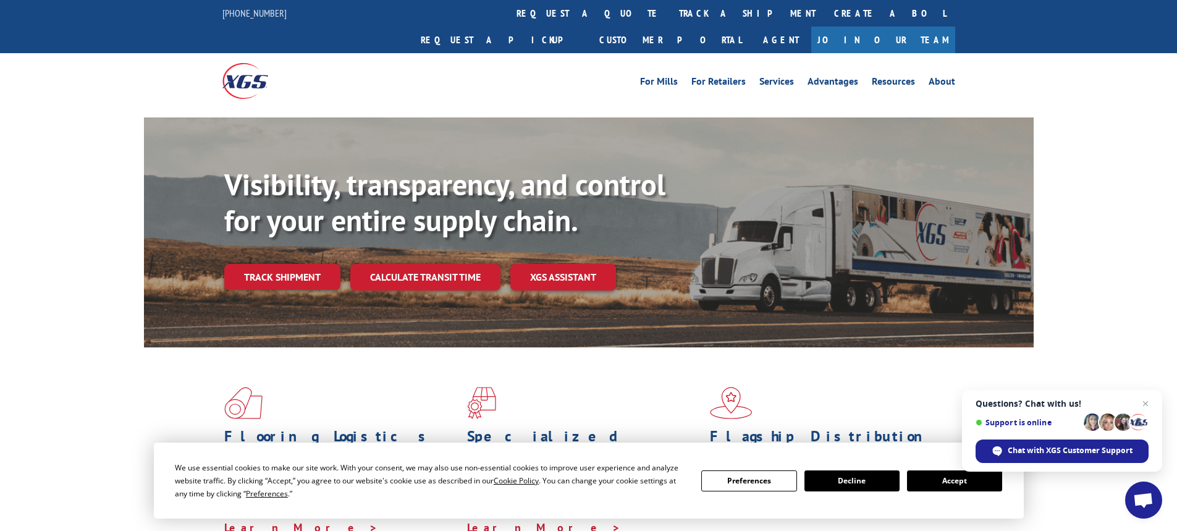 The height and width of the screenshot is (531, 1177). Describe the element at coordinates (267, 493) in the screenshot. I see `span: Preferences` at that location.